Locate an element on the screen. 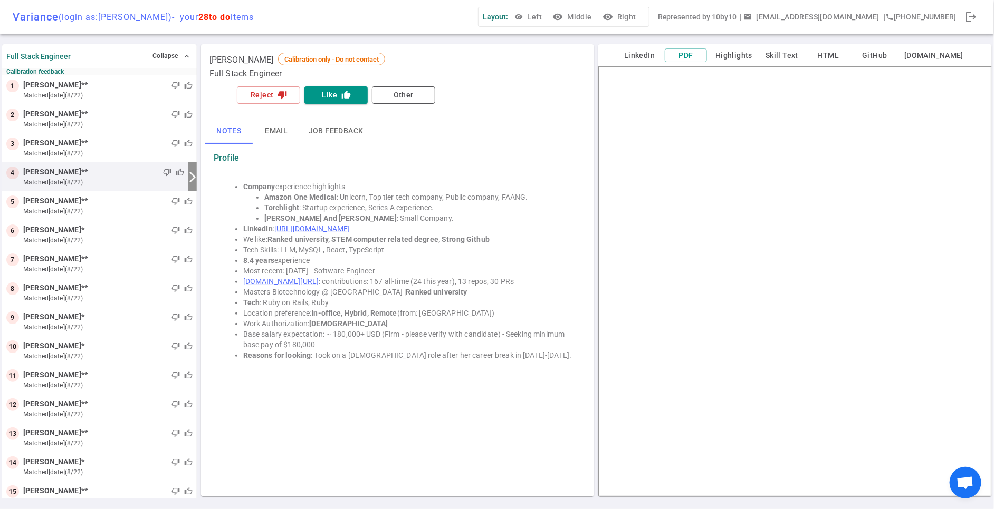  li: Base salary expectation: ~ 180,000+ USD (Firm - please verify with candidate) - Seeking minimum b... is located at coordinates (408, 340).